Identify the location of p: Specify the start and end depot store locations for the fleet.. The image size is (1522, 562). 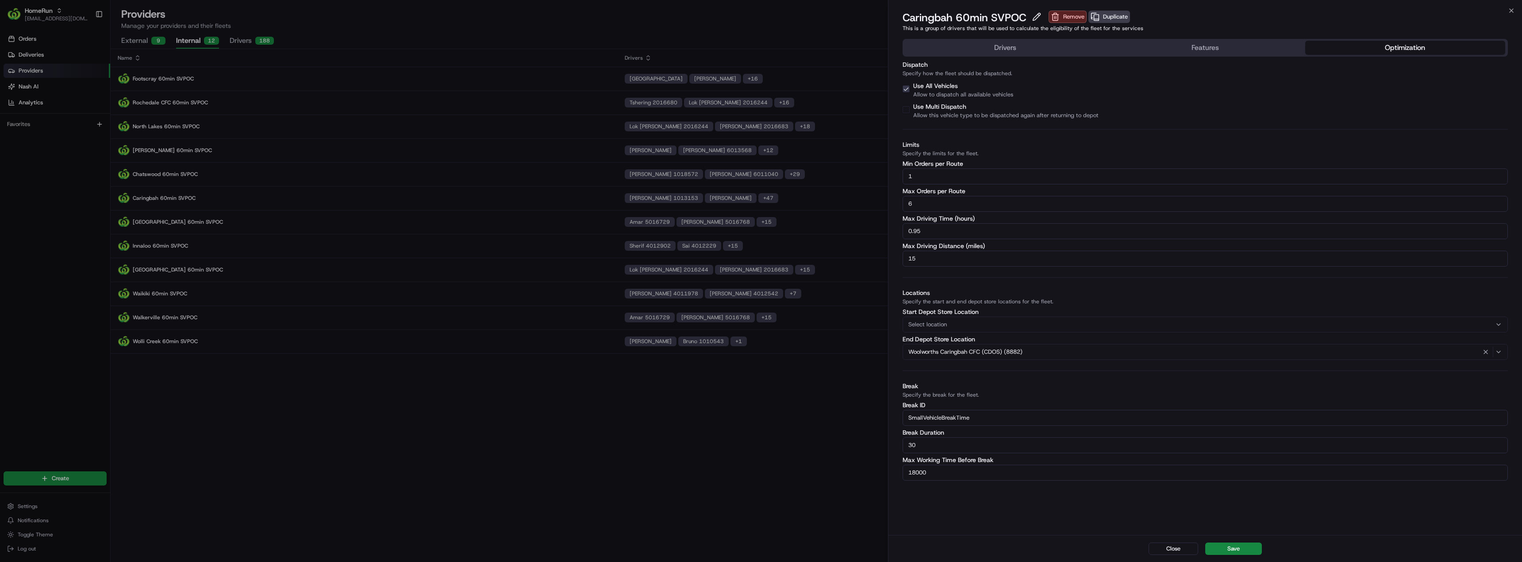
(1205, 302).